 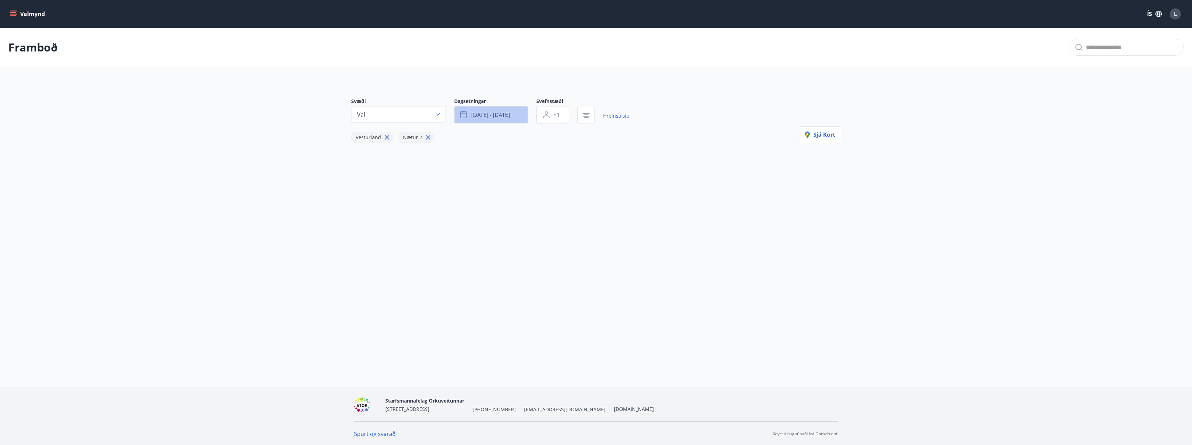 What do you see at coordinates (425, 401) in the screenshot?
I see `span: Starfsmannafélag Orkuveitunnar` at bounding box center [425, 401].